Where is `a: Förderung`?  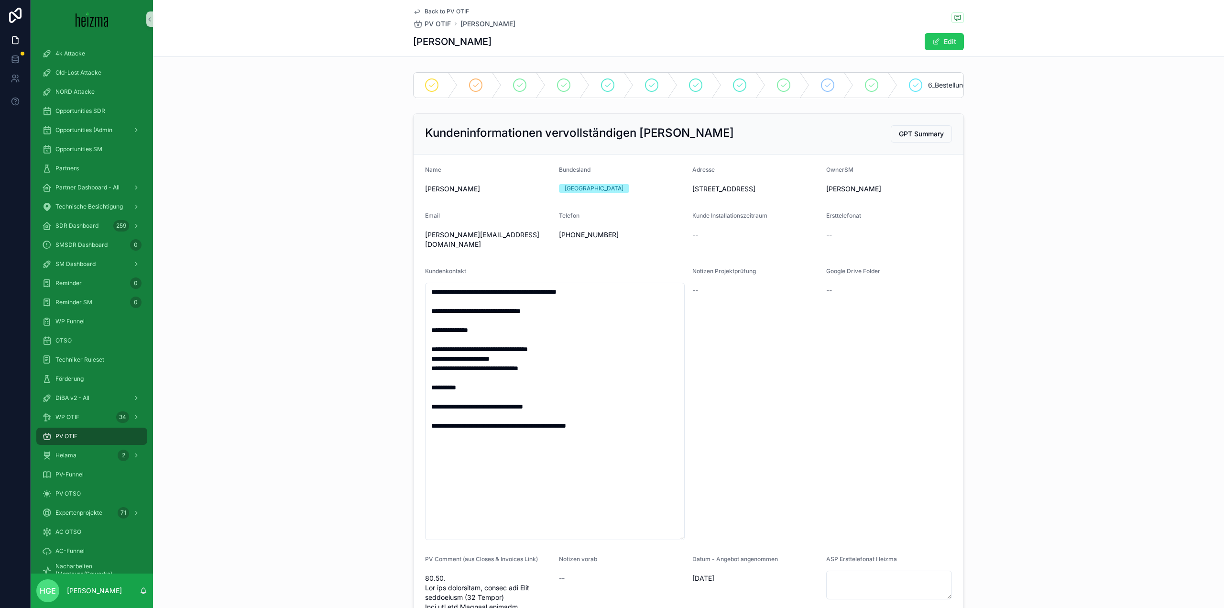
a: Förderung is located at coordinates (92, 379).